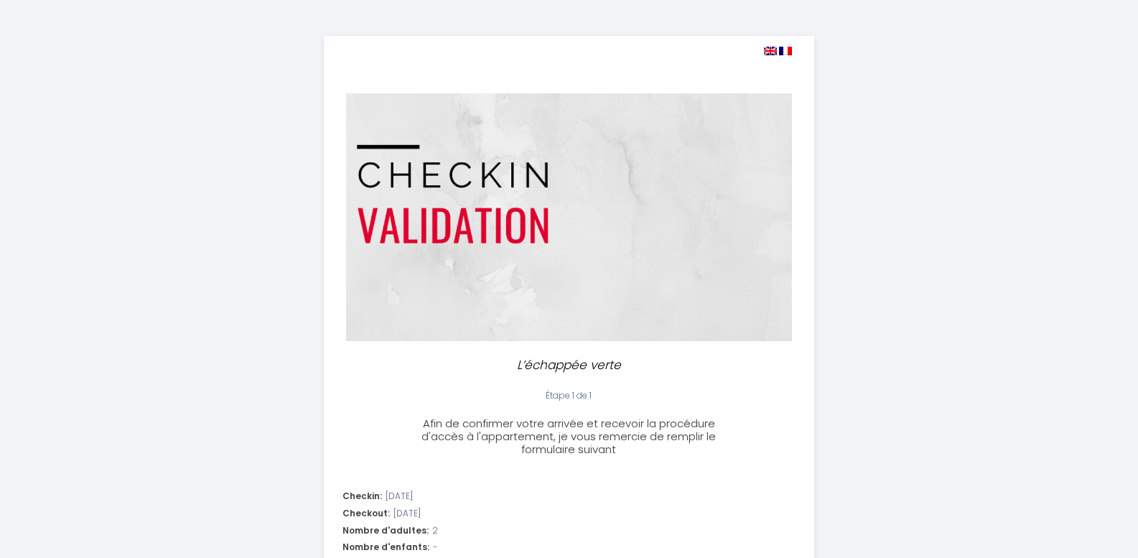 Image resolution: width=1138 pixels, height=558 pixels. Describe the element at coordinates (386, 531) in the screenshot. I see `span: Nombre d'adultes:` at that location.